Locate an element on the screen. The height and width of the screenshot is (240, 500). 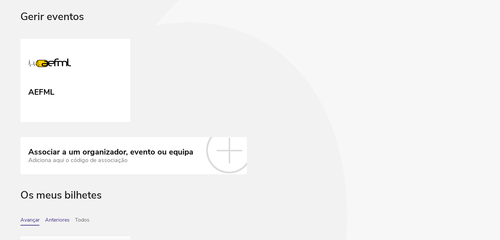
button: Anteriores is located at coordinates (57, 221).